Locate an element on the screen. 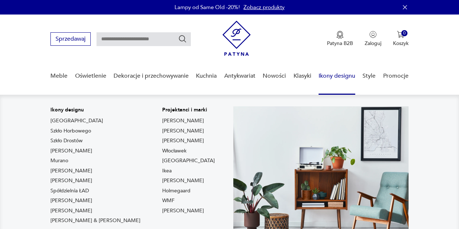 The image size is (459, 229). a: Szkło Drostów is located at coordinates (66, 141).